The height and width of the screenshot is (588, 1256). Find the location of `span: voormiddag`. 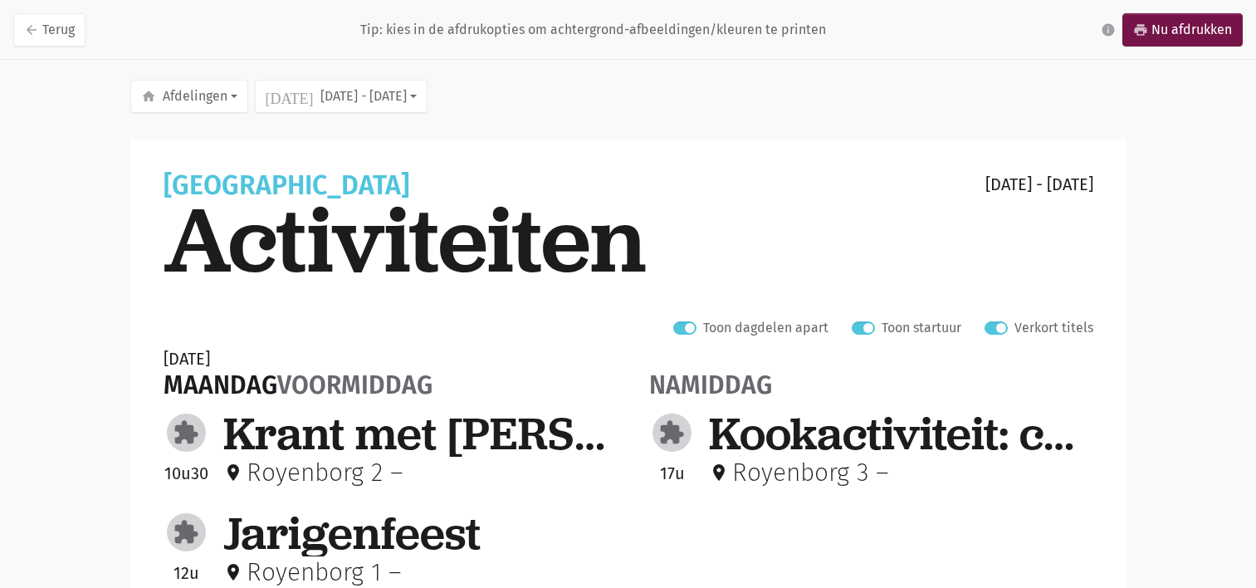

span: voormiddag is located at coordinates (354, 385).